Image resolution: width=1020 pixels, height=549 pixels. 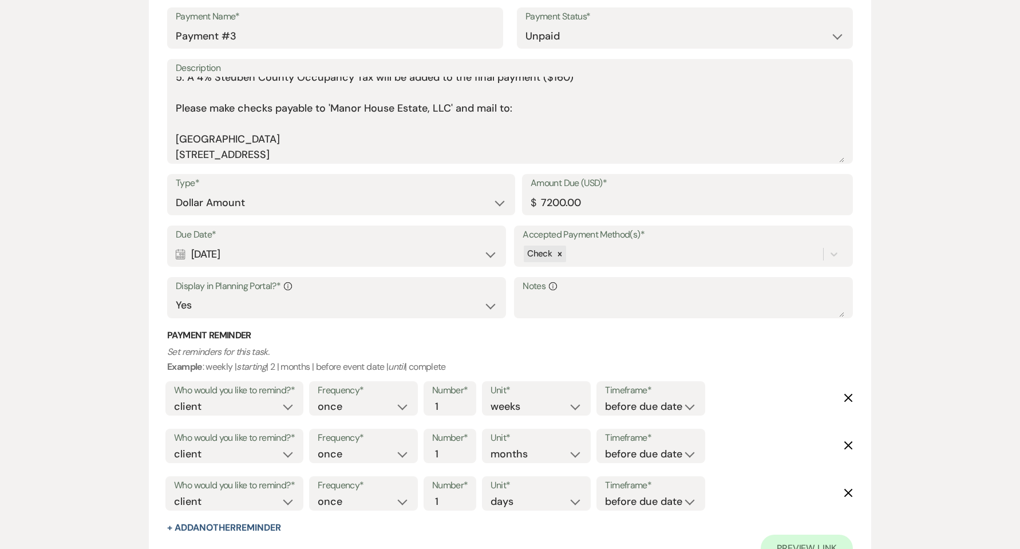 I want to click on label: Description, so click(x=510, y=68).